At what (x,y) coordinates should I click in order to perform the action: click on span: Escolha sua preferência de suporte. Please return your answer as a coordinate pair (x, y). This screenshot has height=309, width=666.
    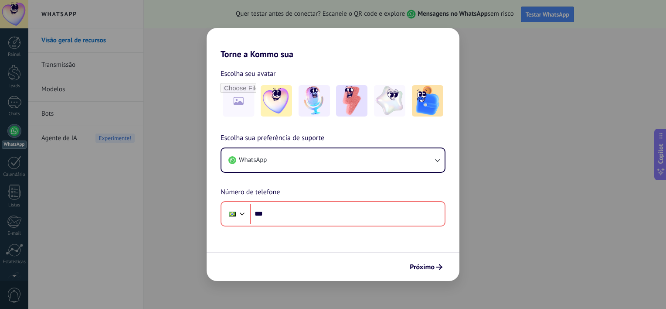
    Looking at the image, I should click on (273, 138).